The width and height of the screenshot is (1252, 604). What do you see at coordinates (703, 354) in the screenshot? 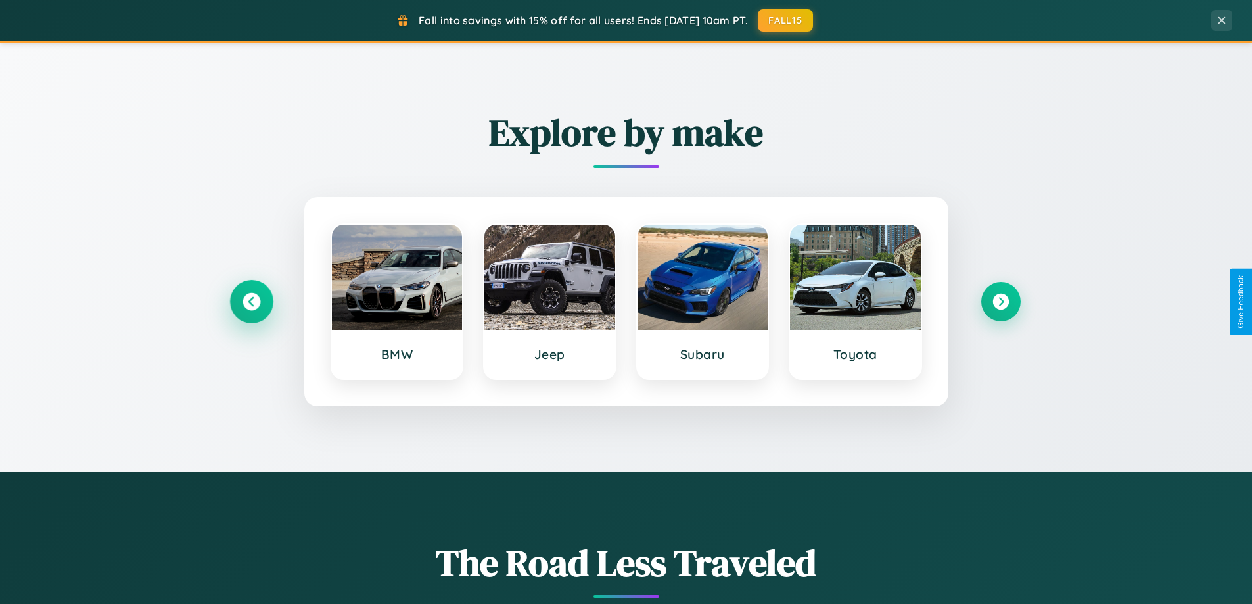
I see `h3: Subaru` at bounding box center [703, 354].